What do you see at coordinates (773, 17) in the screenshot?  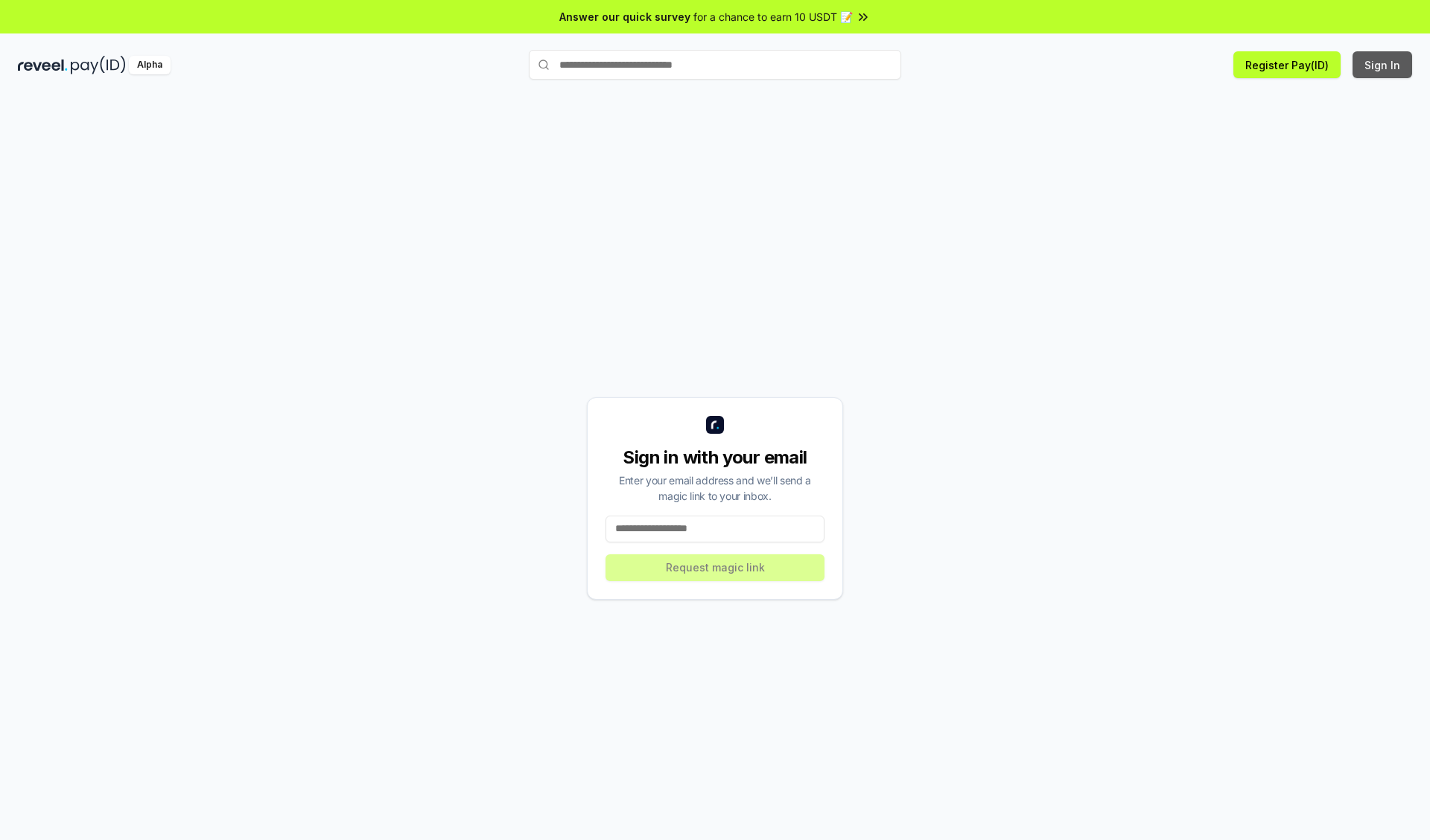 I see `span: for a chance to earn 10 USDT 📝` at bounding box center [773, 17].